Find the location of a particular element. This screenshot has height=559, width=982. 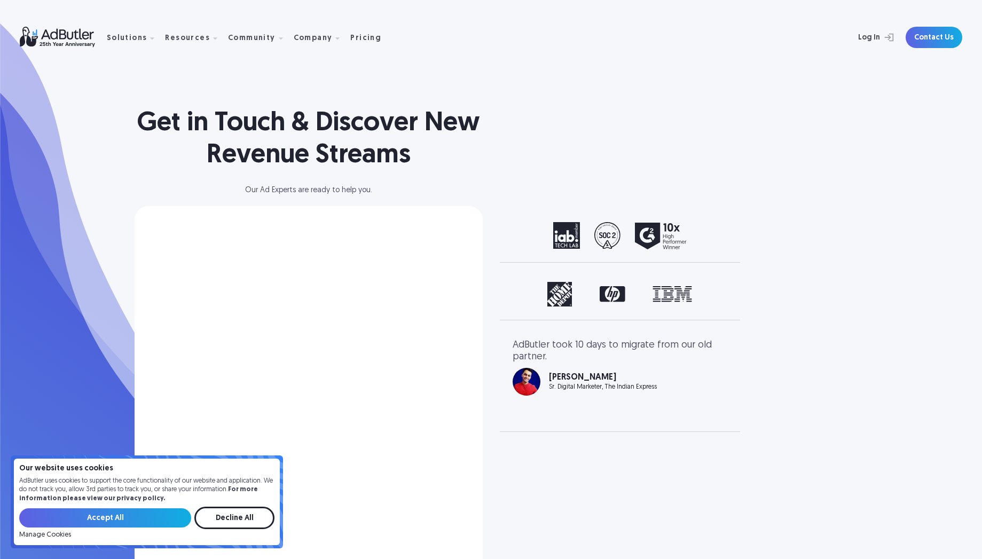

div: Sr. Digital Marketer, The Indian Express is located at coordinates (603, 387).